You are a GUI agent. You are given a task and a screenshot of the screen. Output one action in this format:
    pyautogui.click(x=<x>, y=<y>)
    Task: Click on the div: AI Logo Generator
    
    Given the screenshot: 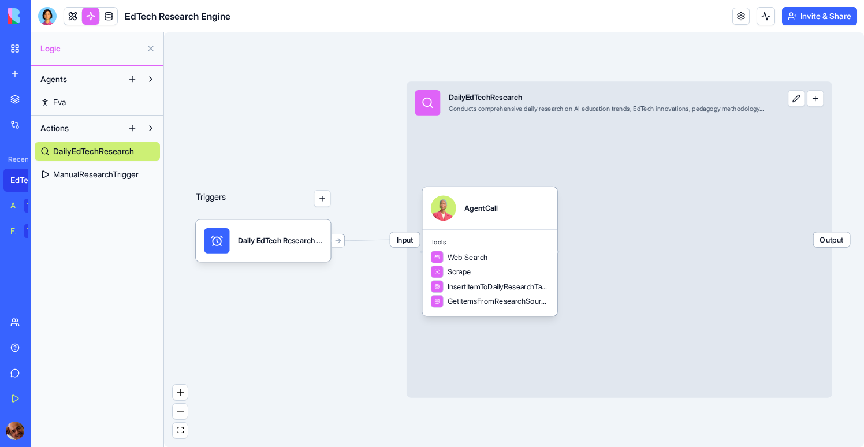 What is the action you would take?
    pyautogui.click(x=13, y=206)
    